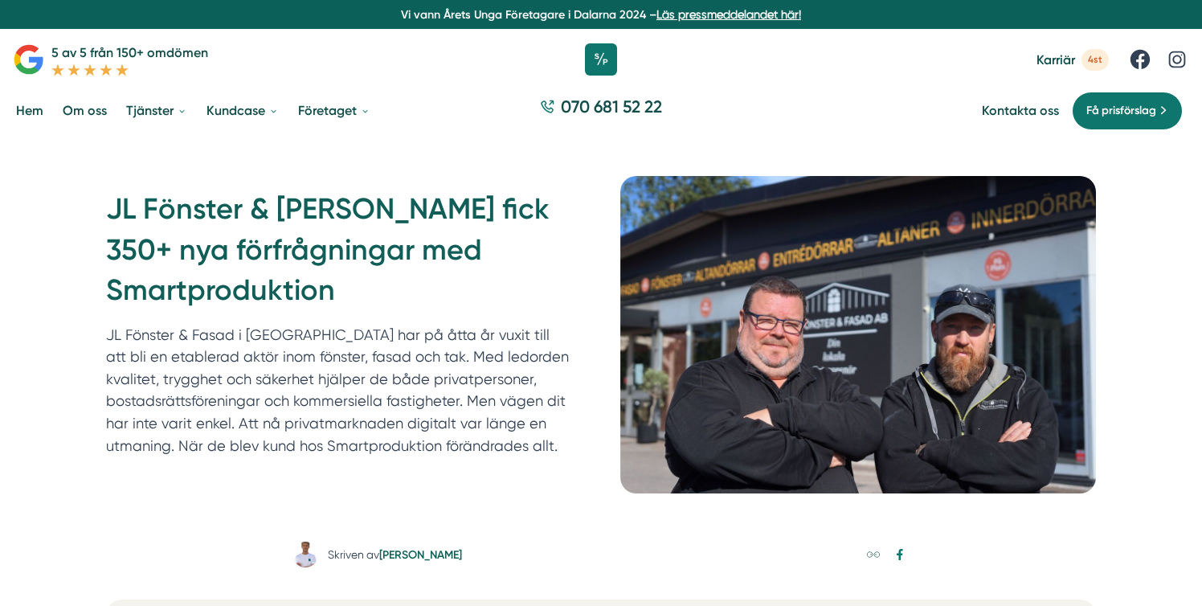 The height and width of the screenshot is (606, 1202). Describe the element at coordinates (729, 14) in the screenshot. I see `a: Läs pressmeddelandet här!` at that location.